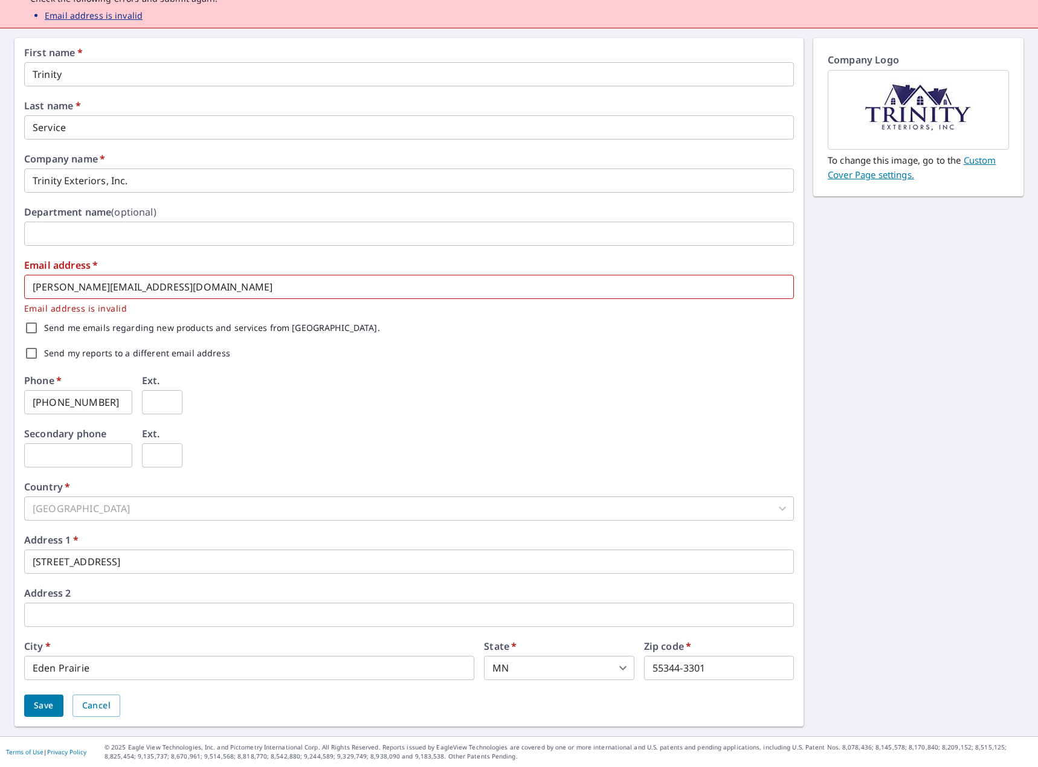  Describe the element at coordinates (134, 212) in the screenshot. I see `b: (optional)` at that location.